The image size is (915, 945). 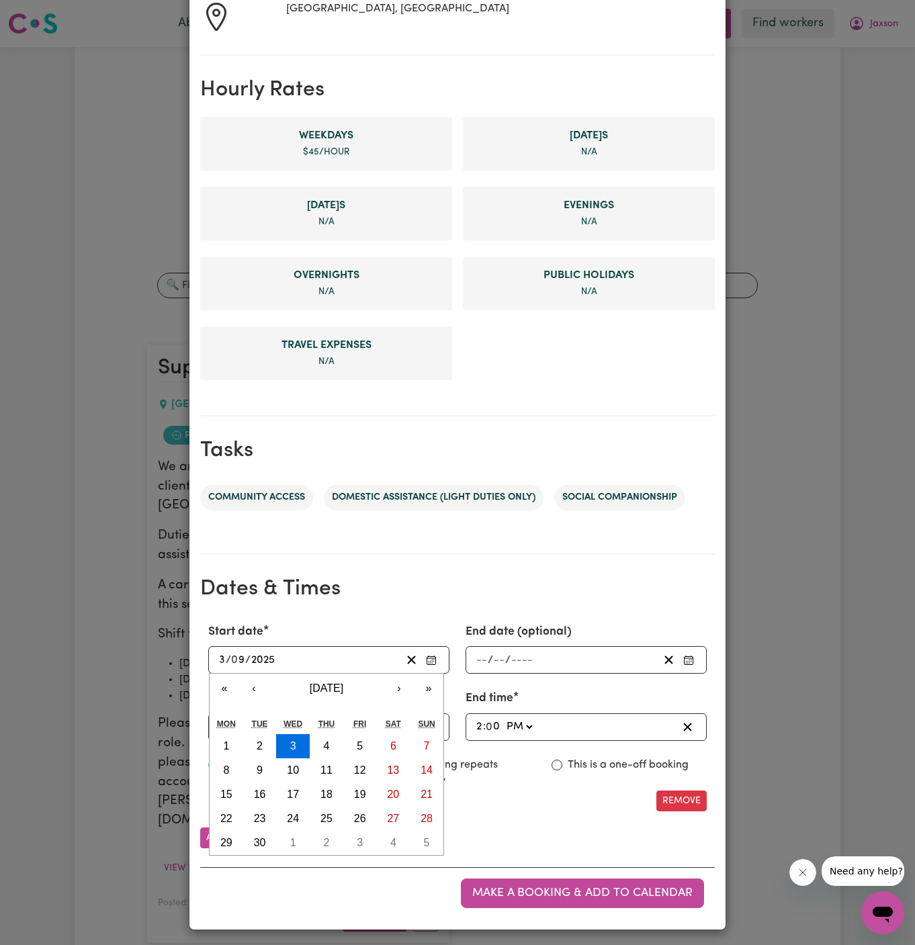 I want to click on abbr: September 9, 2025, so click(x=259, y=770).